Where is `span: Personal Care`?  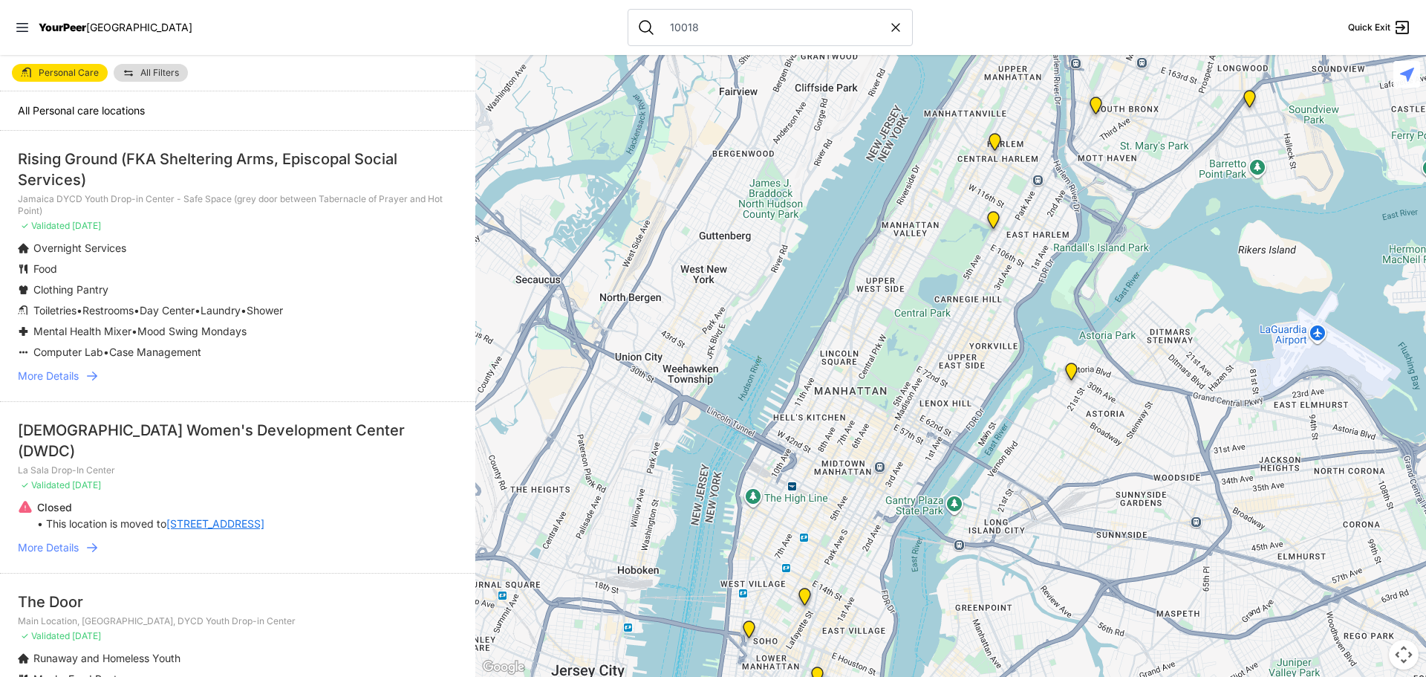 span: Personal Care is located at coordinates (68, 73).